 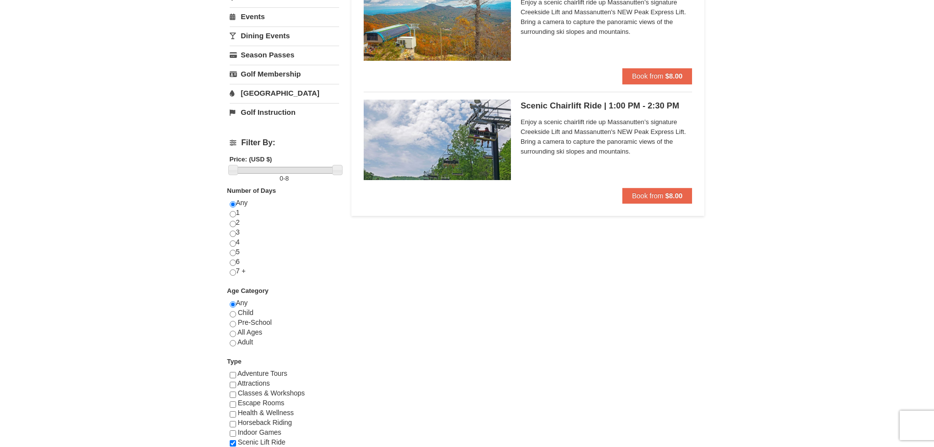 I want to click on span: Classes & Workshops, so click(x=271, y=393).